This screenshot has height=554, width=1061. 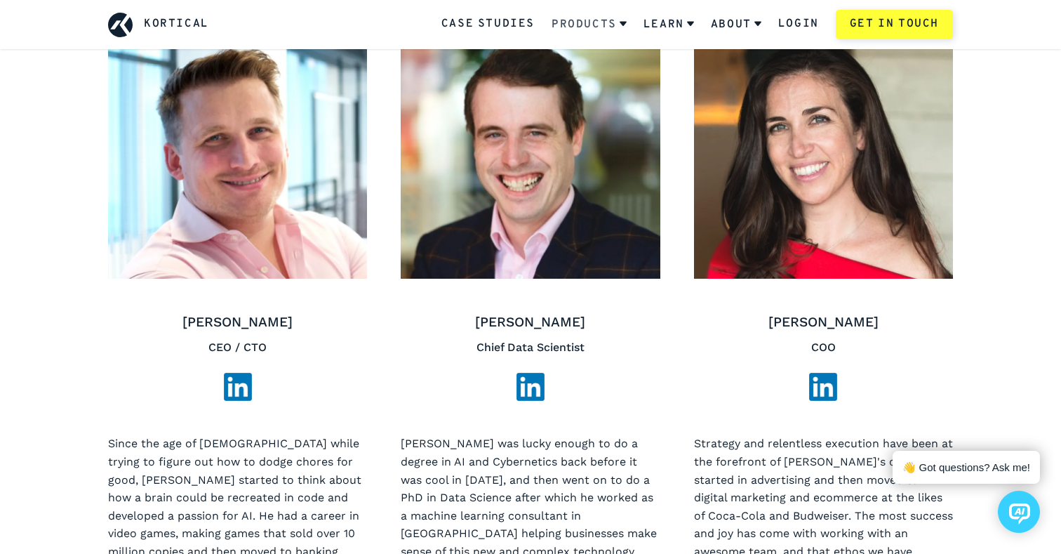 What do you see at coordinates (530, 347) in the screenshot?
I see `p: Chief Data Scientist` at bounding box center [530, 347].